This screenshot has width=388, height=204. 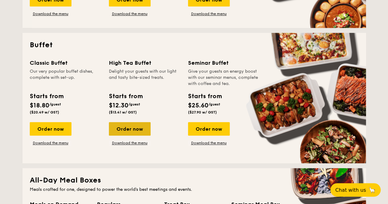 What do you see at coordinates (145, 63) in the screenshot?
I see `div: High Tea Buffet` at bounding box center [145, 63].